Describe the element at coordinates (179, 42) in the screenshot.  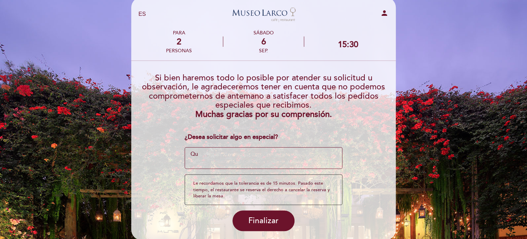
I see `div: 2` at that location.